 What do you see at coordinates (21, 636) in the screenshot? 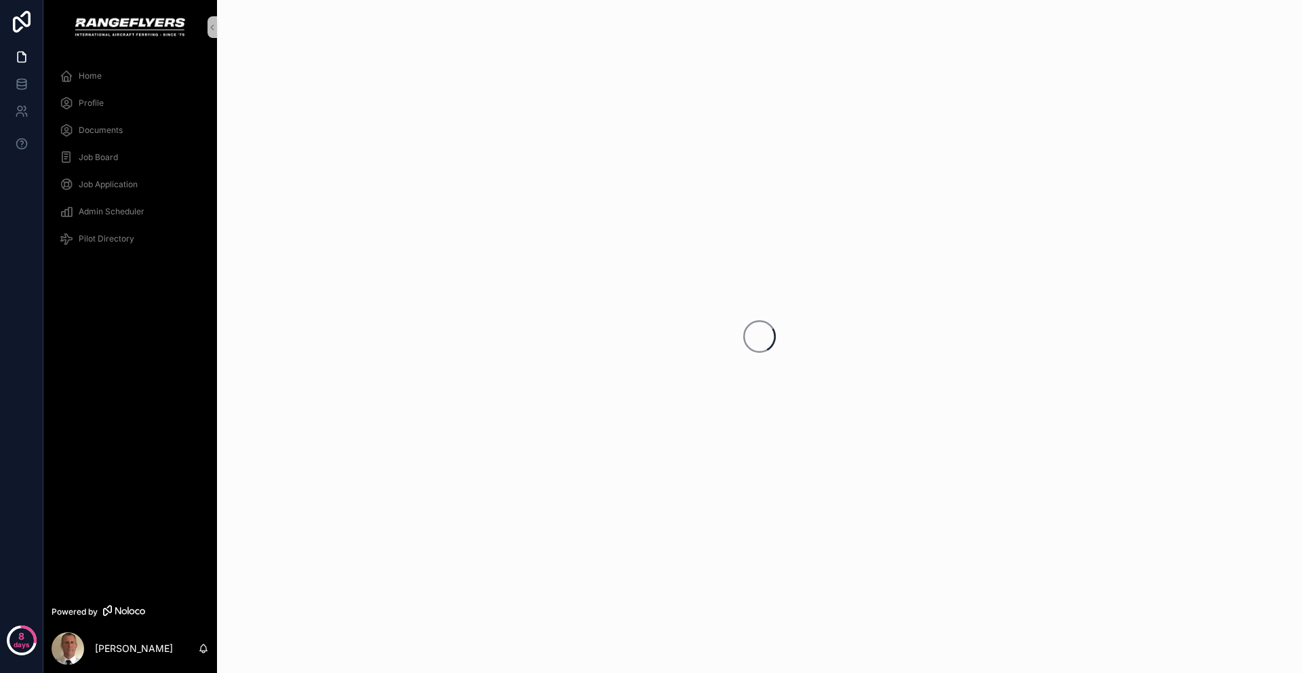
I see `p: 8` at bounding box center [21, 636].